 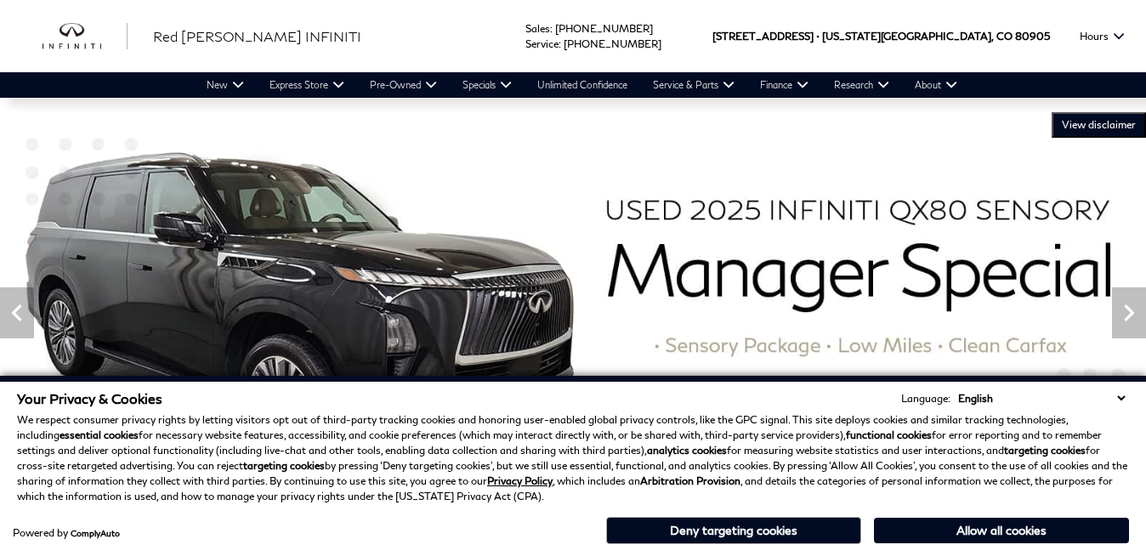 What do you see at coordinates (225, 85) in the screenshot?
I see `a: New` at bounding box center [225, 85].